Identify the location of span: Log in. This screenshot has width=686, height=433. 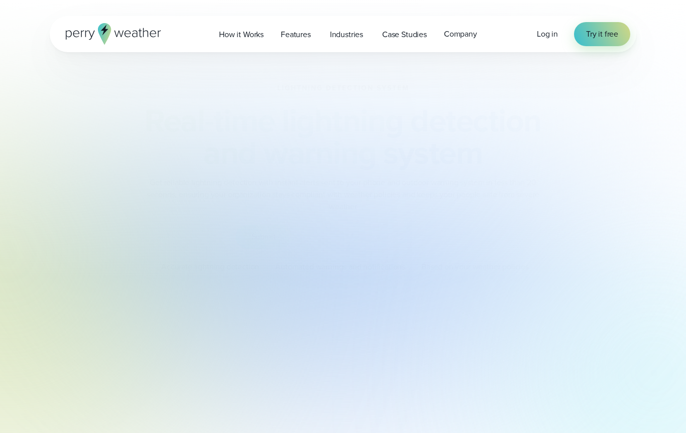
(548, 34).